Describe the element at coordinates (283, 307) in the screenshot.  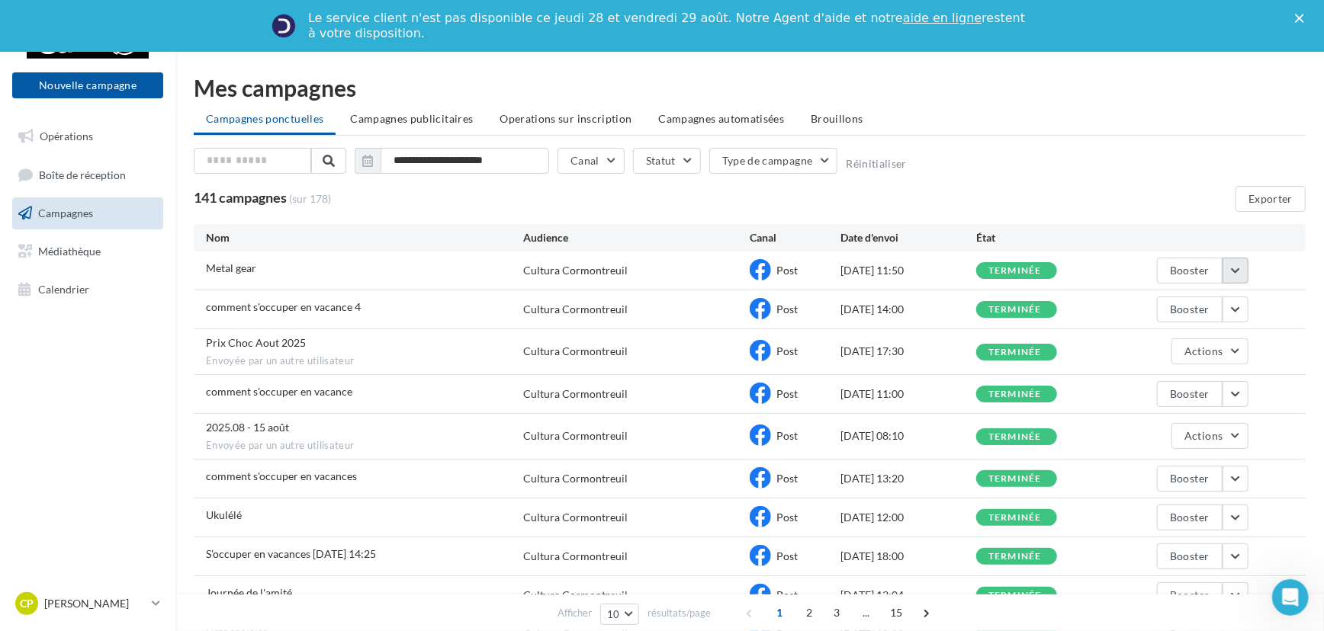
I see `span: comment s'occuper en vacance 4` at that location.